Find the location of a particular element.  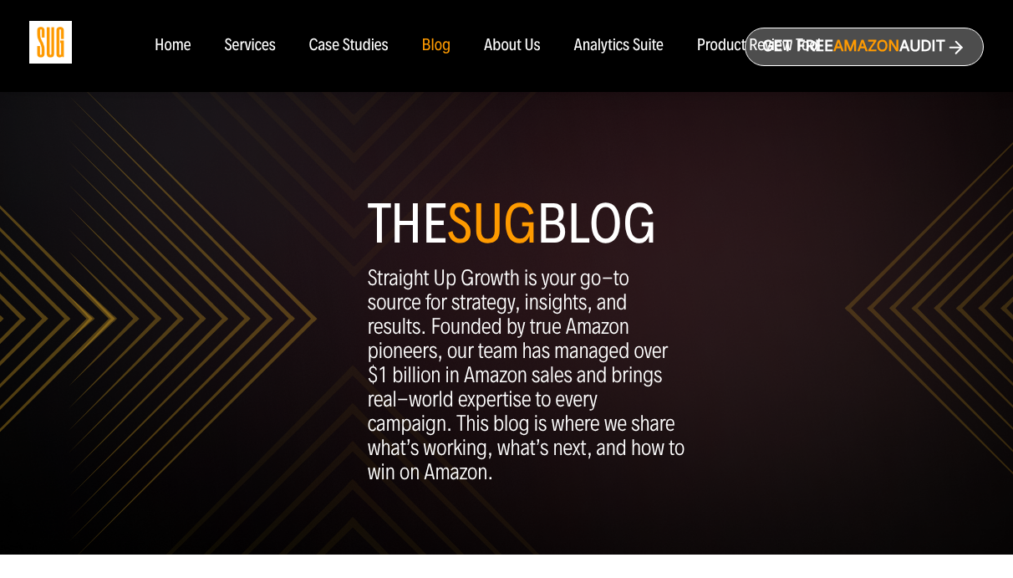

a: Product Review Tool is located at coordinates (759, 46).